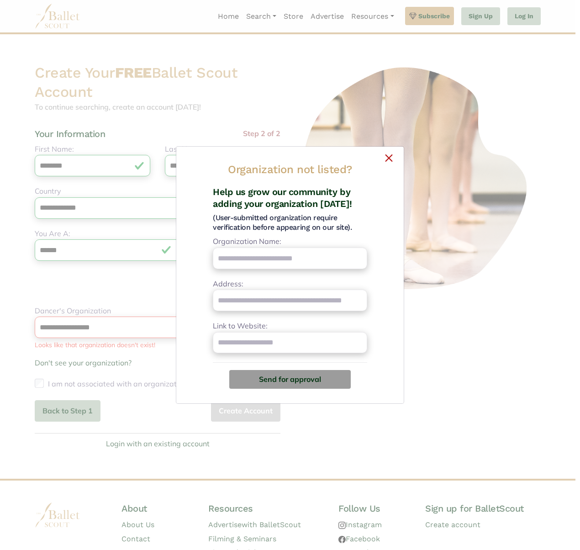  Describe the element at coordinates (247, 241) in the screenshot. I see `label: Organization Name:` at that location.